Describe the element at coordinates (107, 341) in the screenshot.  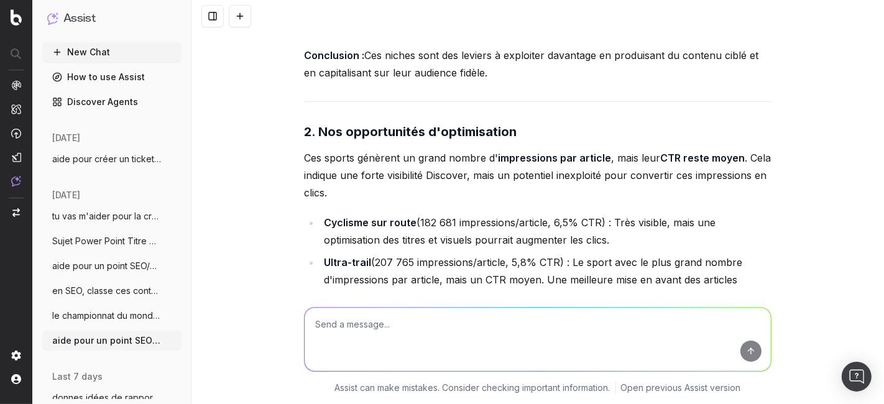
I see `span: aide pour un point SEO-date, je vais te` at that location.